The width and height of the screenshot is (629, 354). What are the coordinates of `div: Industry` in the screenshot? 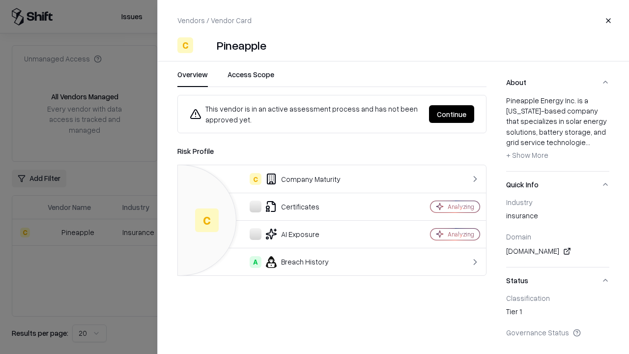 It's located at (558, 202).